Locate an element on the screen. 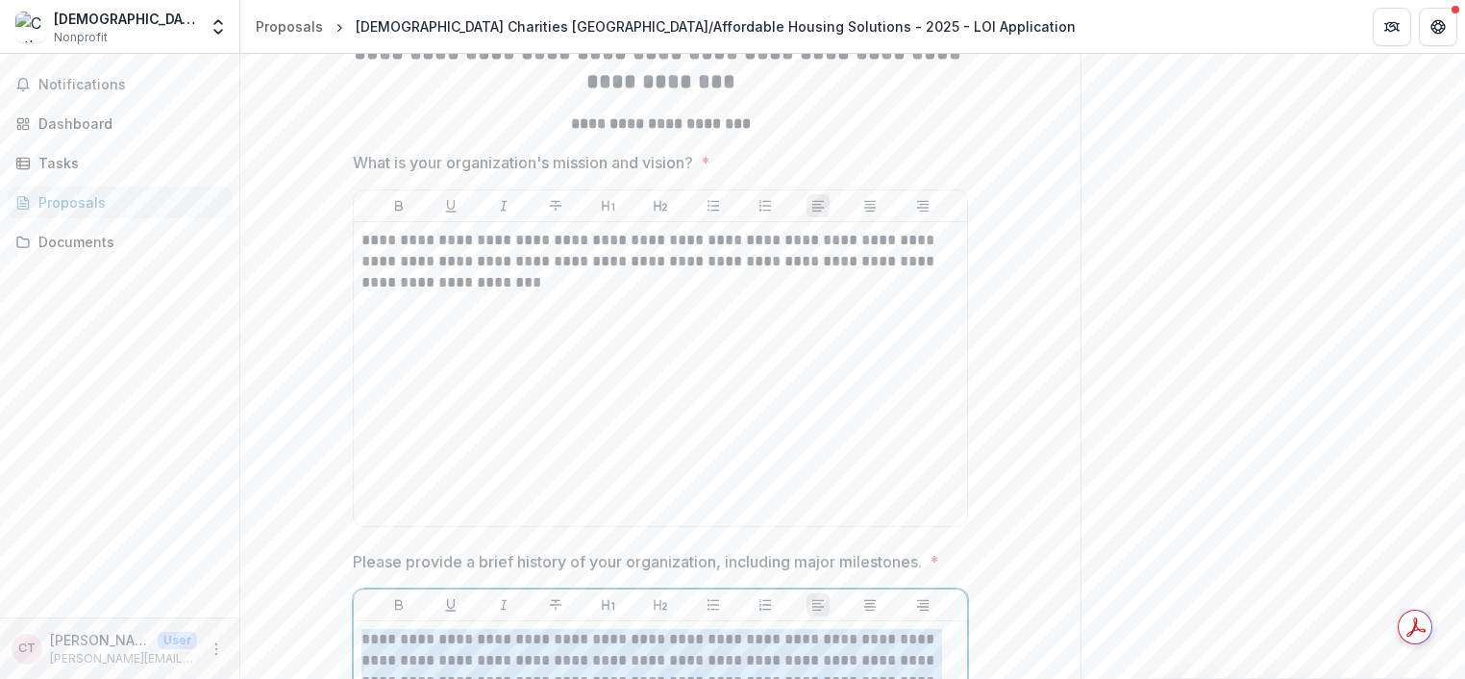 Image resolution: width=1465 pixels, height=679 pixels. button: Notifications is located at coordinates (119, 85).